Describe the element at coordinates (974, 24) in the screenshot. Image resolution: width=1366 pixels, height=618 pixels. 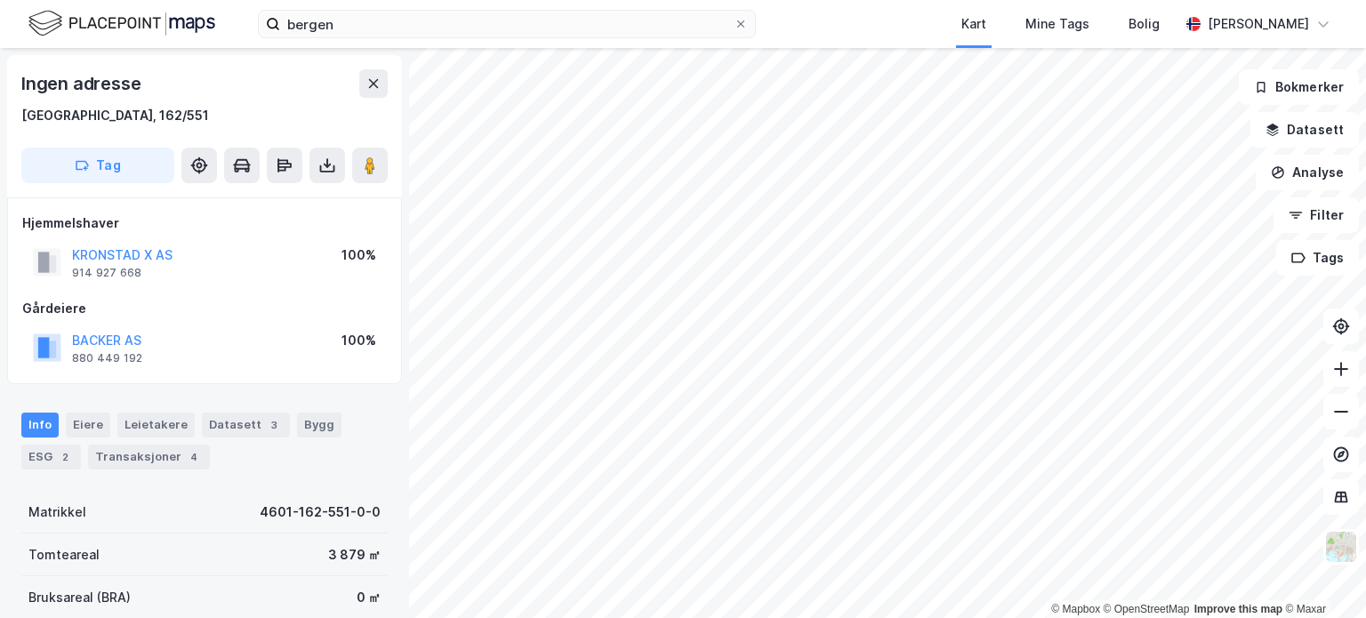
I see `div: Kart` at that location.